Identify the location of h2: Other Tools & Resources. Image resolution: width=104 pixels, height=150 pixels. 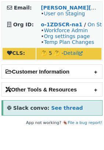
(52, 89).